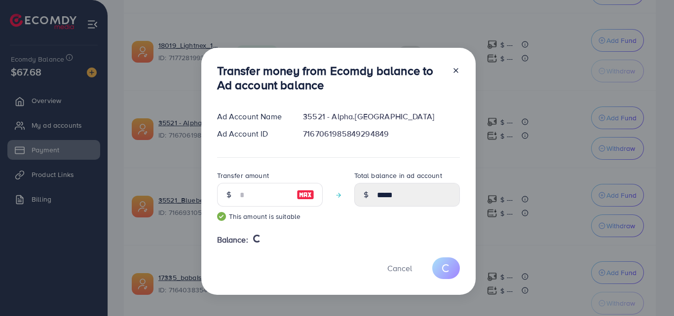 The image size is (674, 316). Describe the element at coordinates (331, 78) in the screenshot. I see `h3: Transfer money from Ecomdy balance to Ad account balance` at that location.